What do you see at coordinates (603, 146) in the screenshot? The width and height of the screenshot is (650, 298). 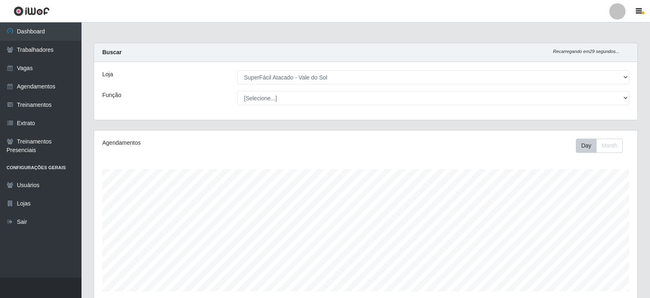 I see `div: Toolbar with button groups` at bounding box center [603, 146].